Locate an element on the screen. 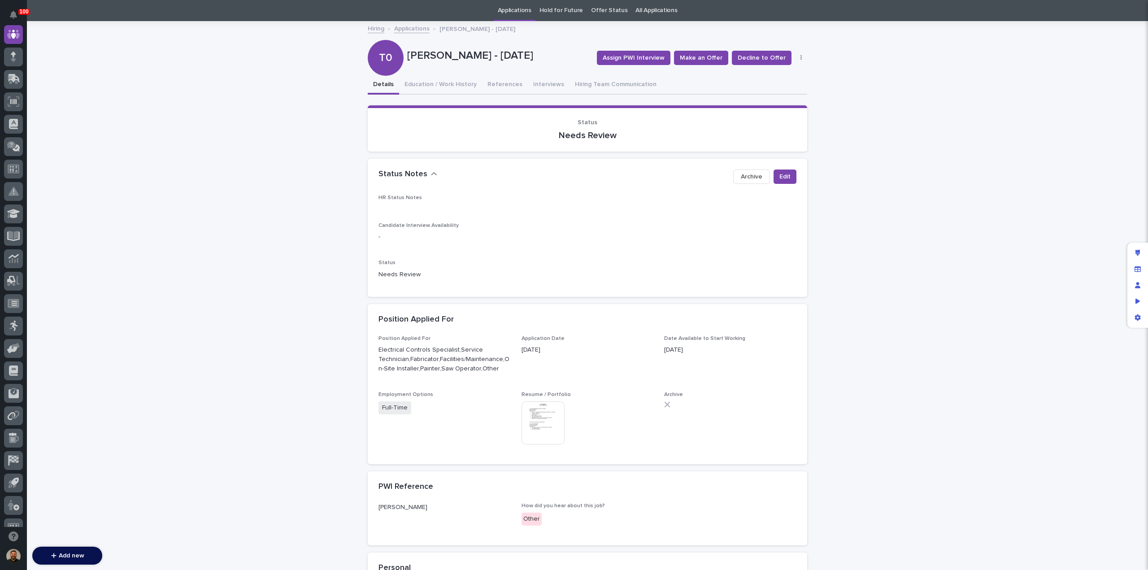 This screenshot has width=1148, height=570. span: Full-Time is located at coordinates (395, 408).